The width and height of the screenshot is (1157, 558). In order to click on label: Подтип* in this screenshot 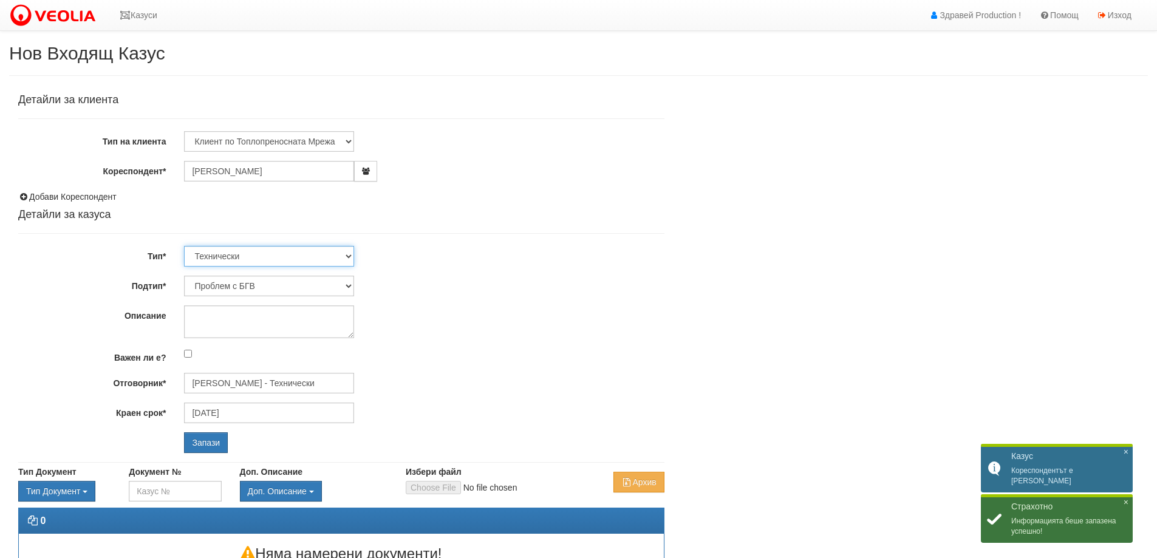, I will do `click(92, 284)`.